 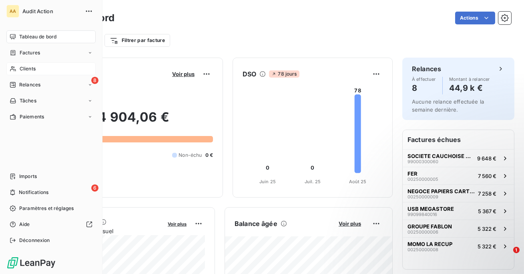 I want to click on span: 0 €, so click(x=209, y=155).